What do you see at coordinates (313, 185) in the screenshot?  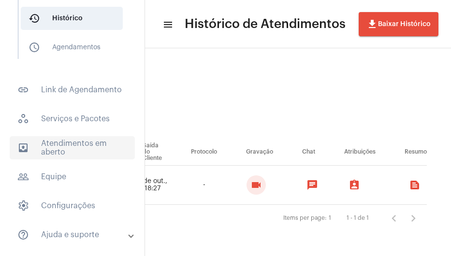 I see `mat-icon: chat` at bounding box center [313, 185].